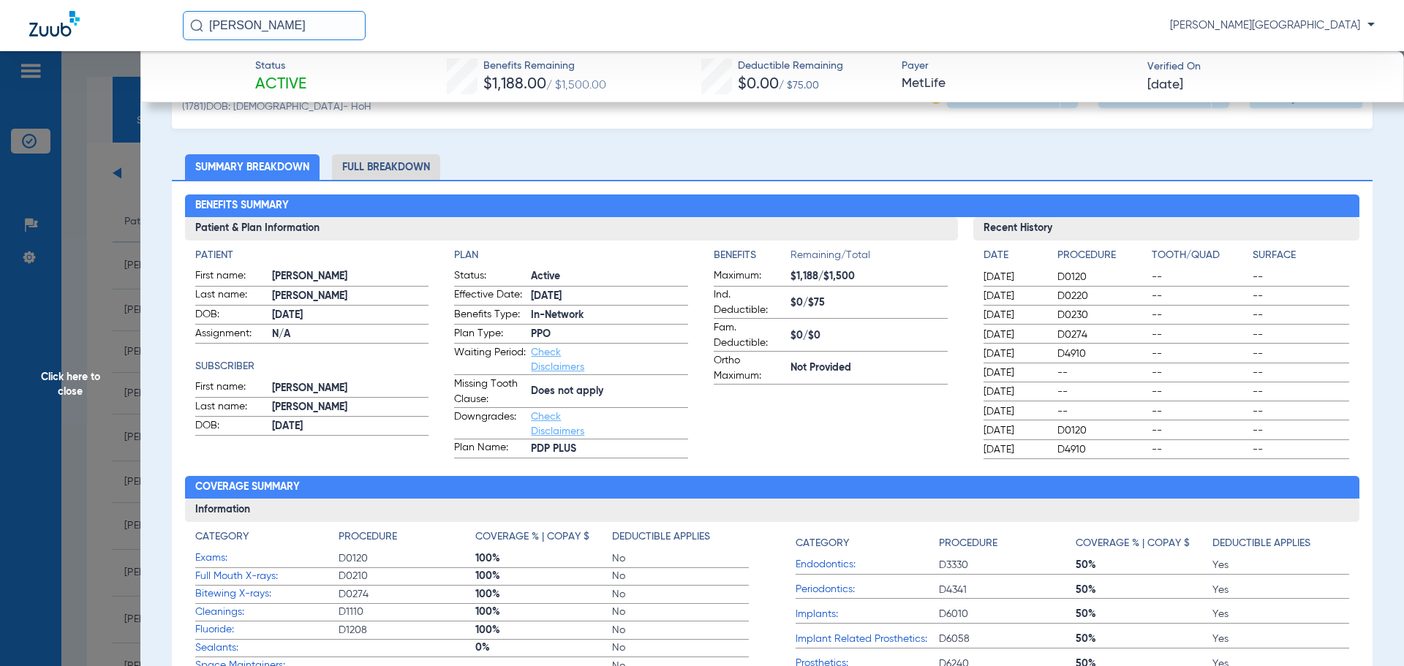  I want to click on h4: Surface, so click(1301, 255).